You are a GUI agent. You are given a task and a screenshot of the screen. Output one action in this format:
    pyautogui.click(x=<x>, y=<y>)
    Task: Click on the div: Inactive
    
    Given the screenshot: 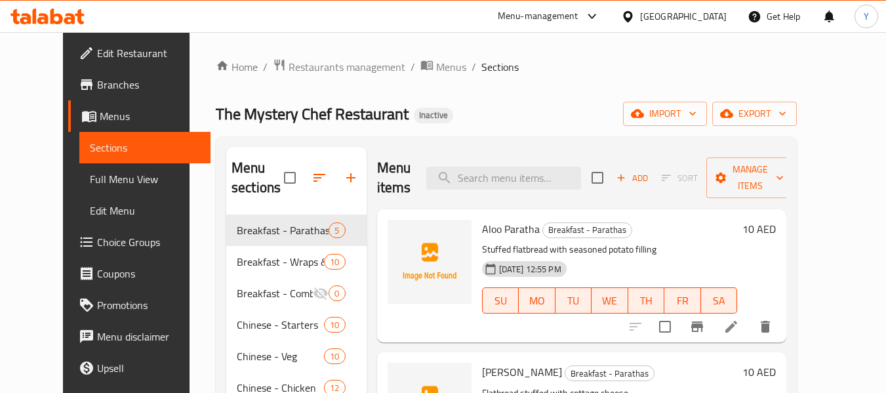 What is the action you would take?
    pyautogui.click(x=433, y=115)
    